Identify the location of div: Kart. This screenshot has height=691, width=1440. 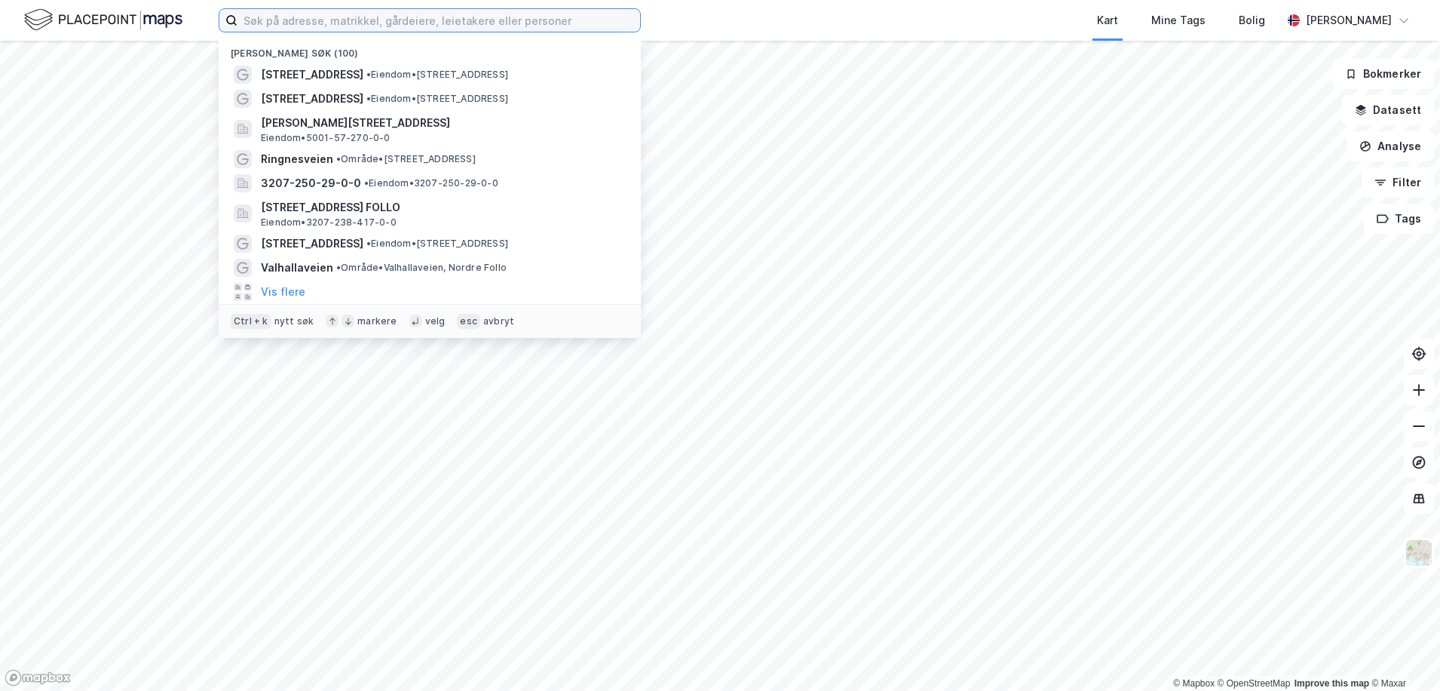
(1108, 20).